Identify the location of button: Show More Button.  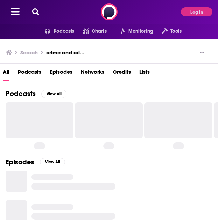
(202, 53).